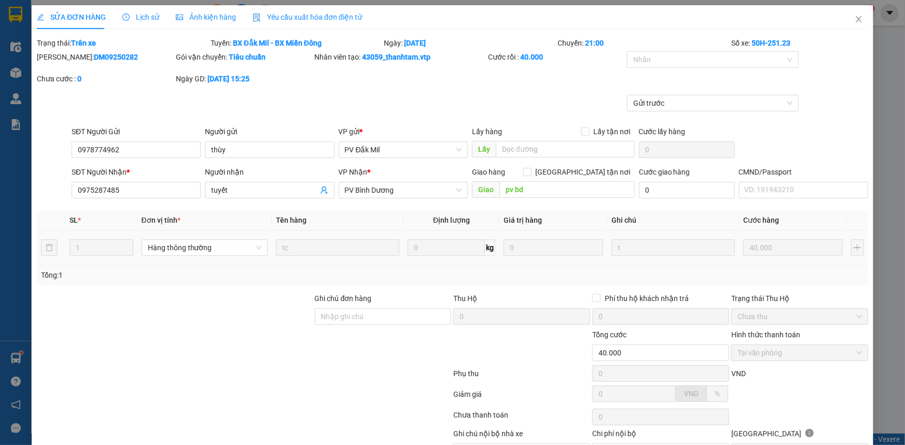 This screenshot has height=445, width=905. What do you see at coordinates (490, 248) in the screenshot?
I see `span: kg` at bounding box center [490, 248].